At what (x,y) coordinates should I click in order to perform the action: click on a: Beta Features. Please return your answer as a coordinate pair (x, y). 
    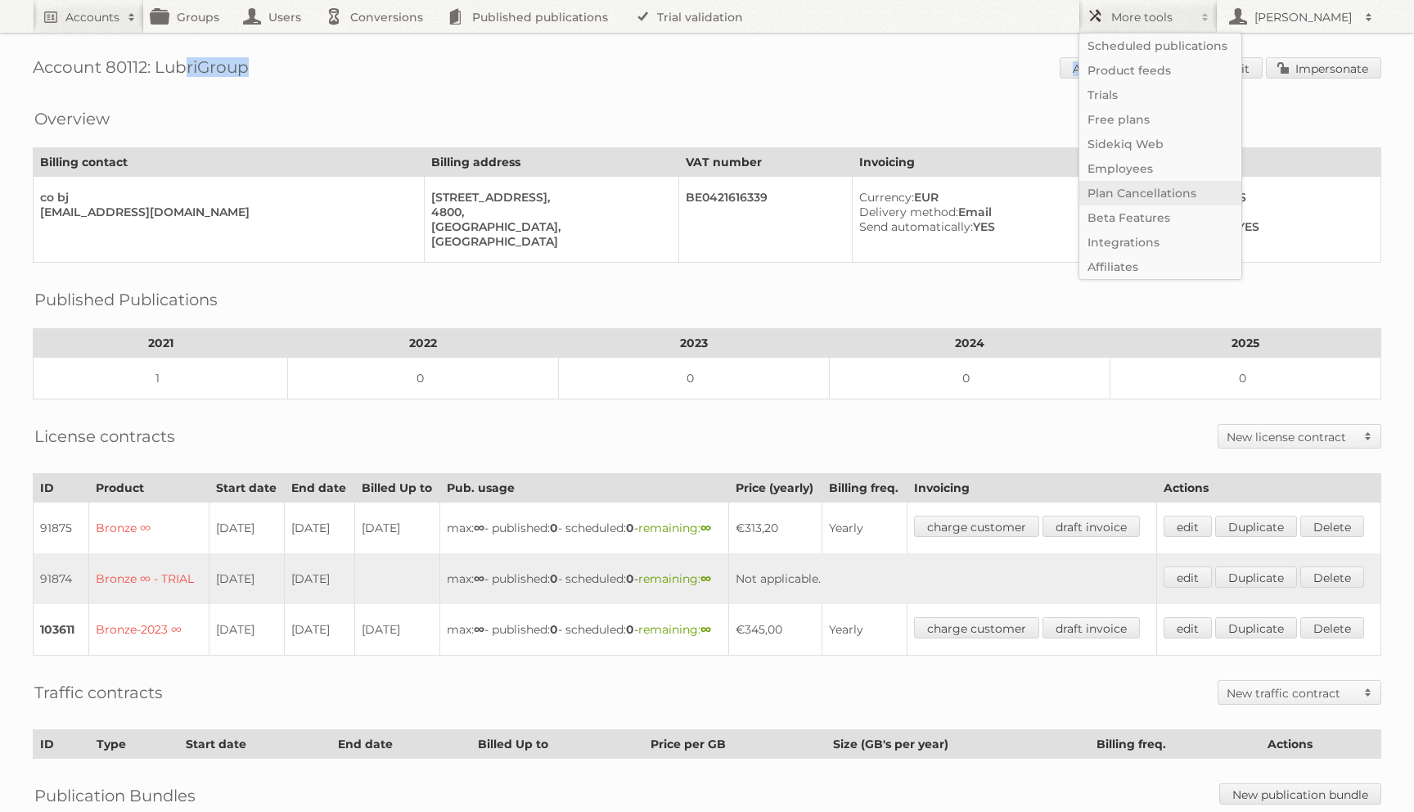
    Looking at the image, I should click on (1160, 218).